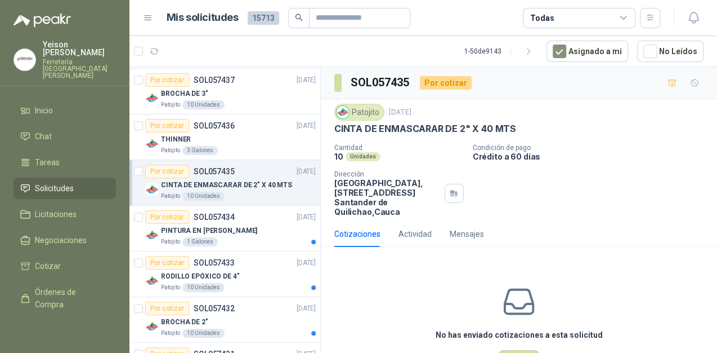 The height and width of the screenshot is (353, 717). Describe the element at coordinates (70, 298) in the screenshot. I see `span: Órdenes de Compra` at that location.